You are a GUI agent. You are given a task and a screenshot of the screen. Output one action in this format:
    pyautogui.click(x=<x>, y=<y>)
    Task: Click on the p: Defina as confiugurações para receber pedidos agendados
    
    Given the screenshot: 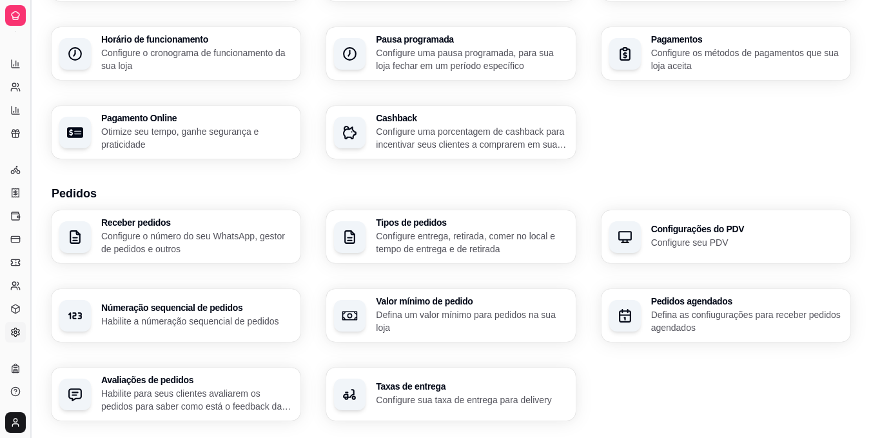 What is the action you would take?
    pyautogui.click(x=746, y=321)
    